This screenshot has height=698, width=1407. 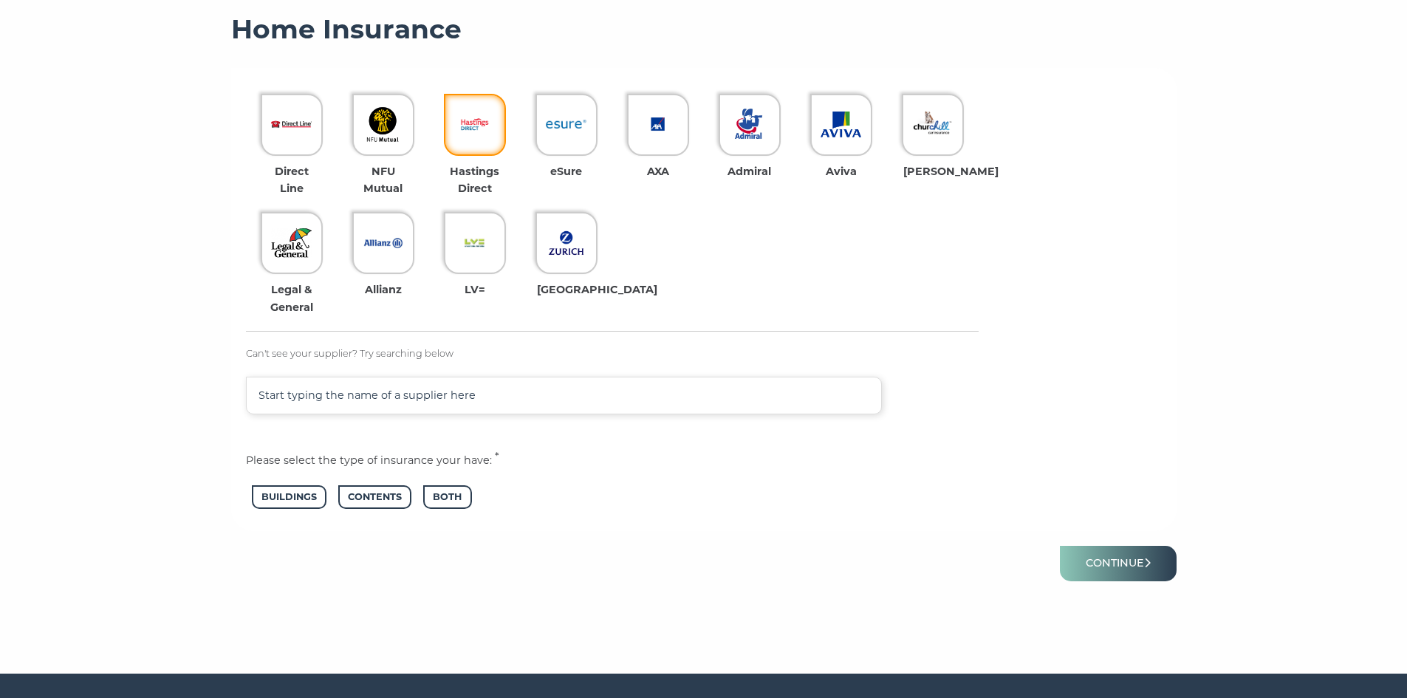 What do you see at coordinates (383, 124) in the screenshot?
I see `img: NFU%20Mutual.png` at bounding box center [383, 124].